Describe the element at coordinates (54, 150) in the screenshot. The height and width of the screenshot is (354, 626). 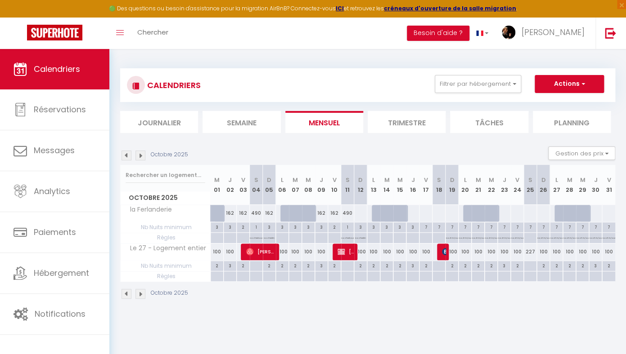
I see `span: Messages` at that location.